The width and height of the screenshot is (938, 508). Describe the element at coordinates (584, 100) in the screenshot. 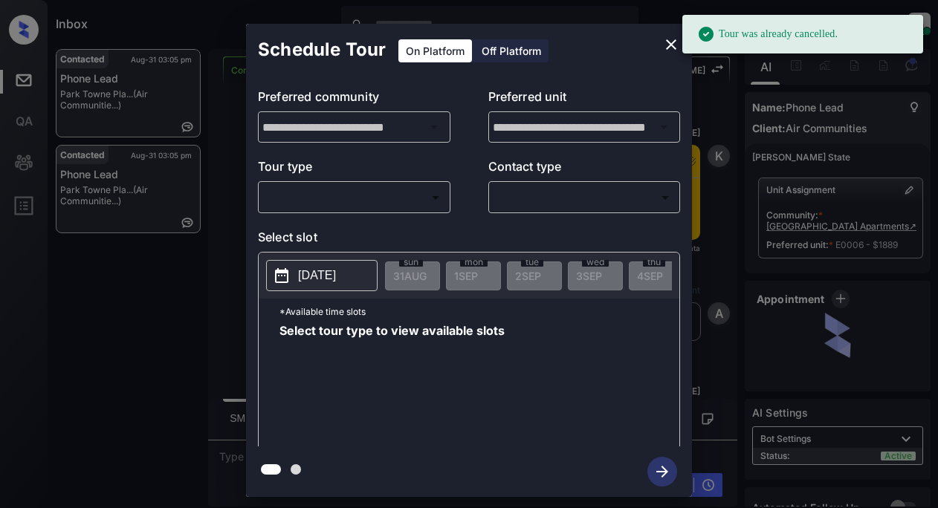

I see `p: Preferred unit` at that location.